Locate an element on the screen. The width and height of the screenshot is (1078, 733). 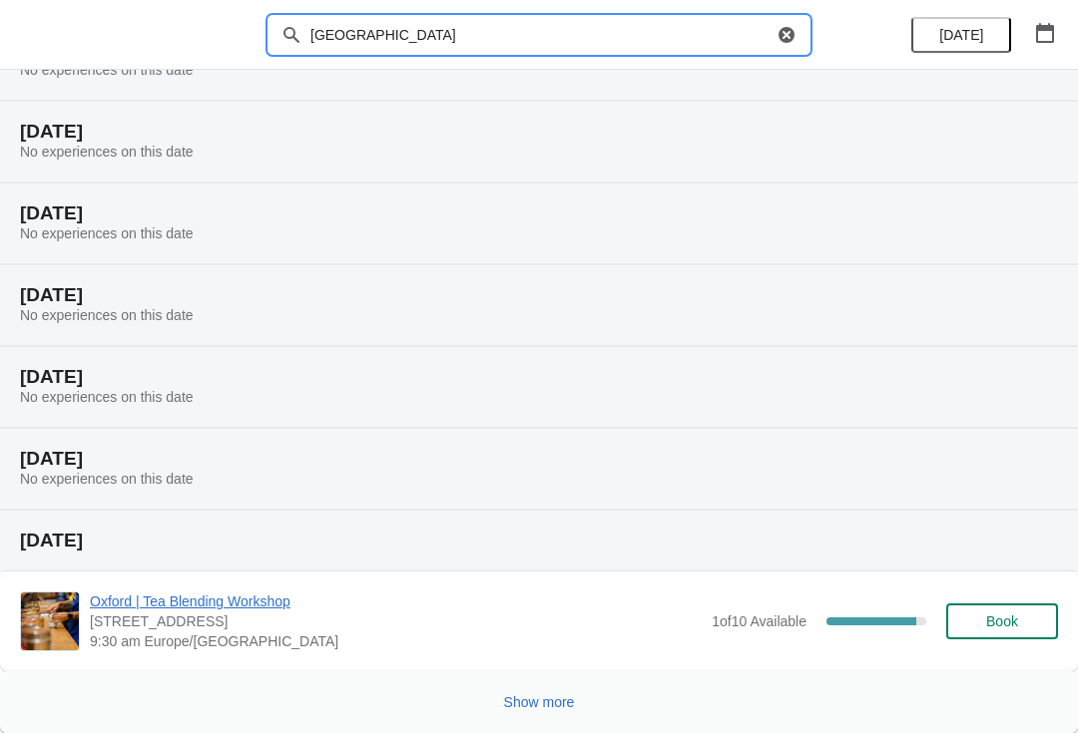
img: Oxford | Tea Blending Workshop | 23 High Street, Oxford, OX1 4AH | 9:30 am Europe/London is located at coordinates (50, 622).